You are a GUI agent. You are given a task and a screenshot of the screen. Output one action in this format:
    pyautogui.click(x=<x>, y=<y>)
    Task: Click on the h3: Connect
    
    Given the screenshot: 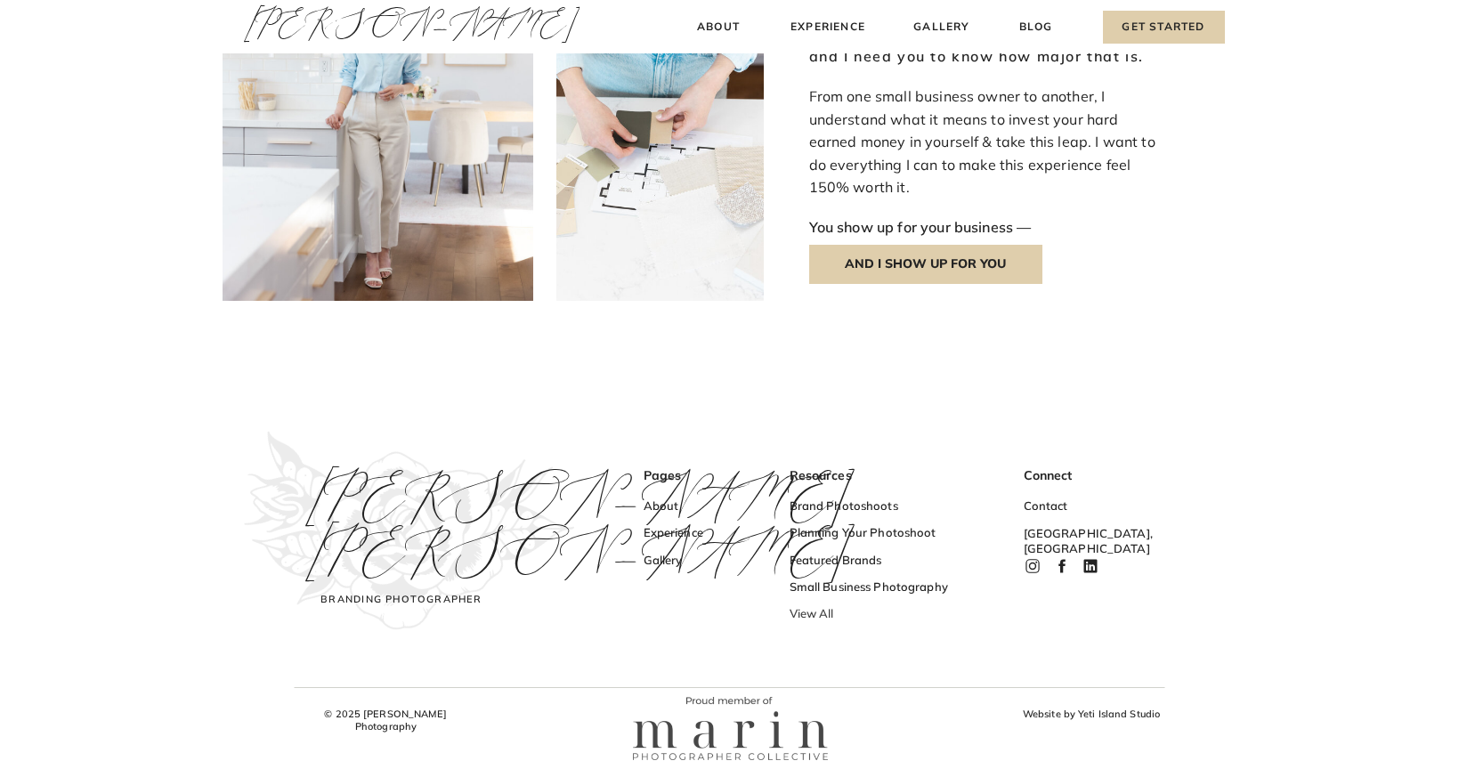 What is the action you would take?
    pyautogui.click(x=1076, y=476)
    